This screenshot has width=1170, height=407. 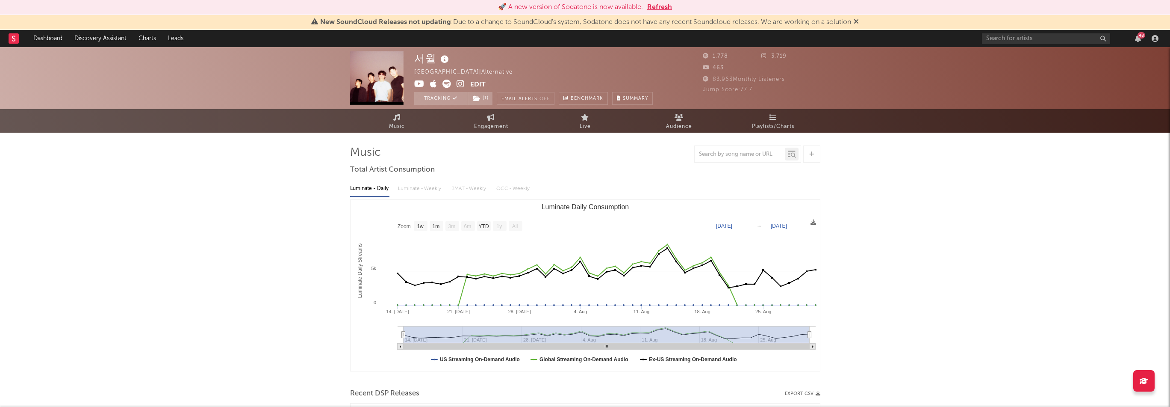 What do you see at coordinates (1046, 38) in the screenshot?
I see `input: Search for artists` at bounding box center [1046, 38].